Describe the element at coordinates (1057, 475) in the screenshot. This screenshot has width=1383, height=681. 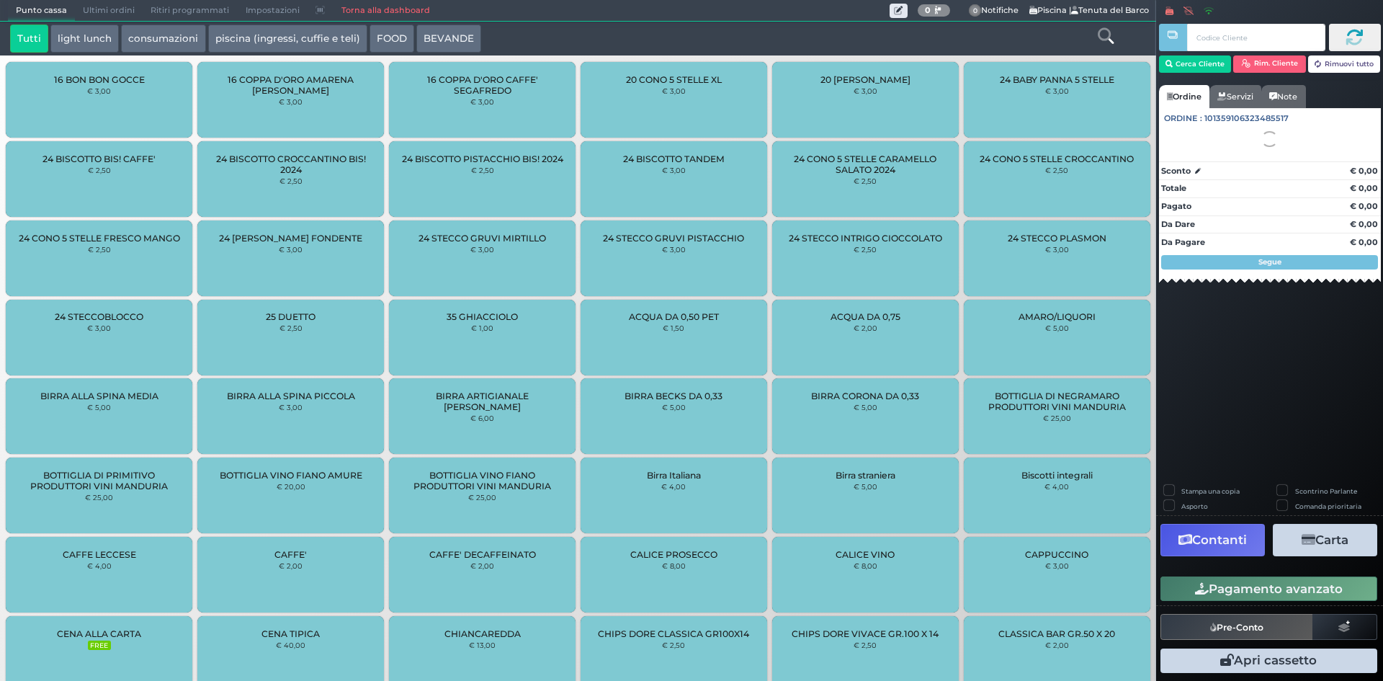
I see `span: Biscotti integrali` at that location.